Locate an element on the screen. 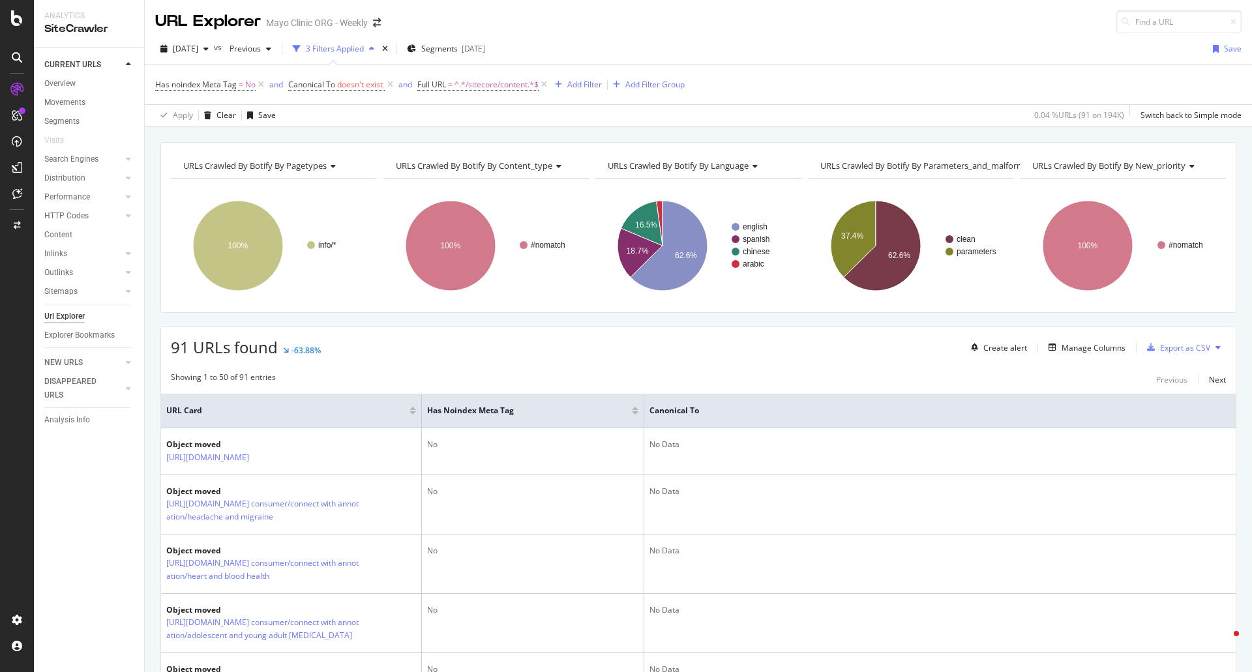 Image resolution: width=1252 pixels, height=672 pixels. a: Url Explorer is located at coordinates (89, 316).